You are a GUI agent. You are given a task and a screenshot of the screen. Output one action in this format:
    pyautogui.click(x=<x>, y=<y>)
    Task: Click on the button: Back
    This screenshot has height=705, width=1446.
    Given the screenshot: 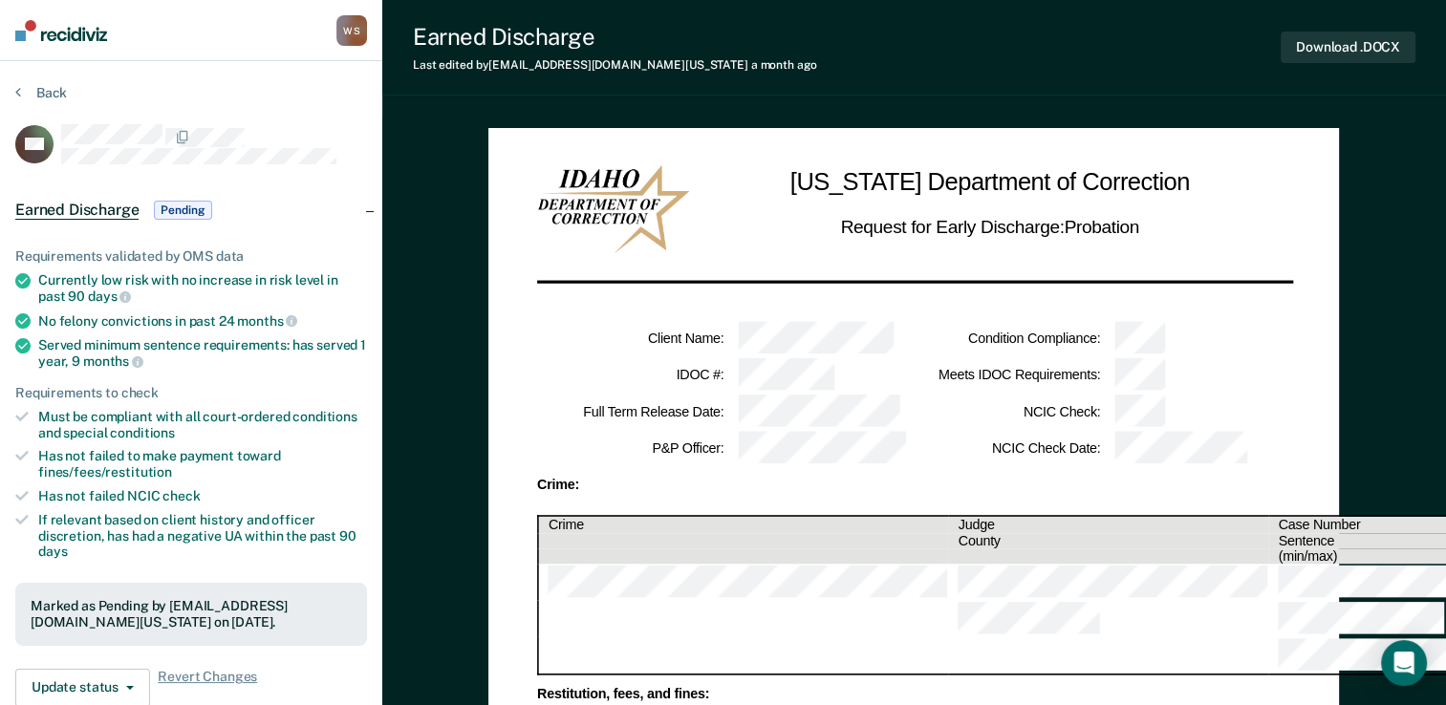 What is the action you would take?
    pyautogui.click(x=41, y=93)
    